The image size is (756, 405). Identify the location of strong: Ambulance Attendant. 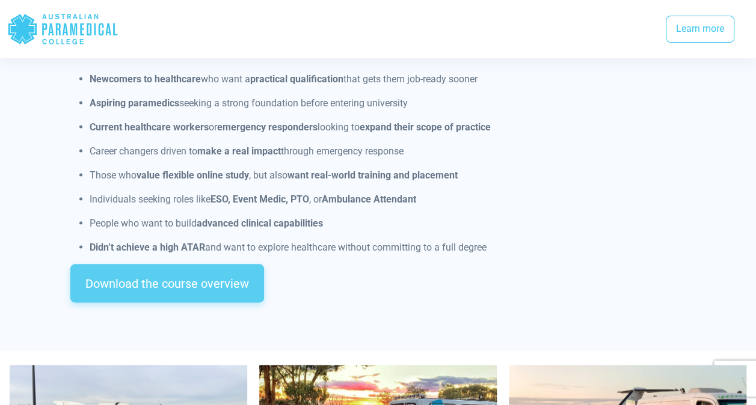
(369, 198).